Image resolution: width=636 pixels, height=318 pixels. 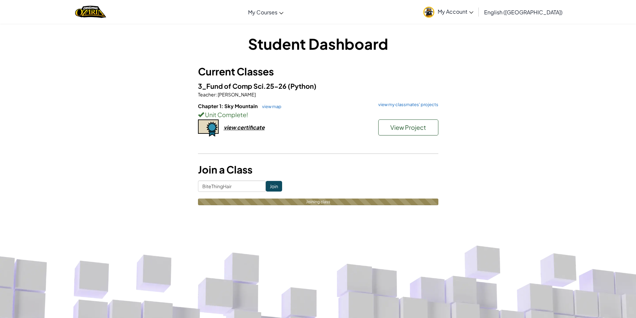 What do you see at coordinates (318, 170) in the screenshot?
I see `h3: Join a Class` at bounding box center [318, 170].